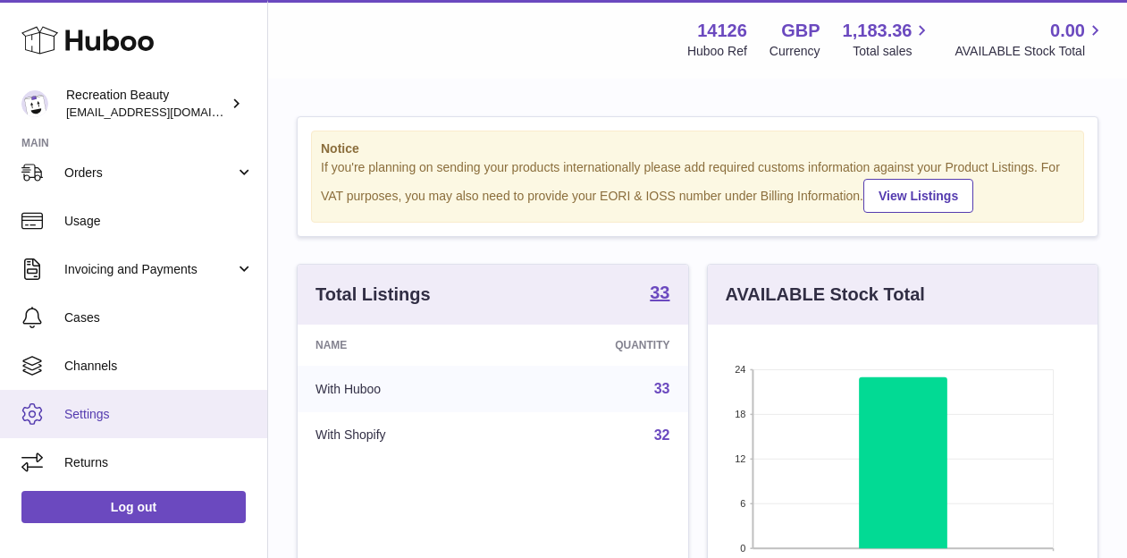  I want to click on span: Channels, so click(159, 366).